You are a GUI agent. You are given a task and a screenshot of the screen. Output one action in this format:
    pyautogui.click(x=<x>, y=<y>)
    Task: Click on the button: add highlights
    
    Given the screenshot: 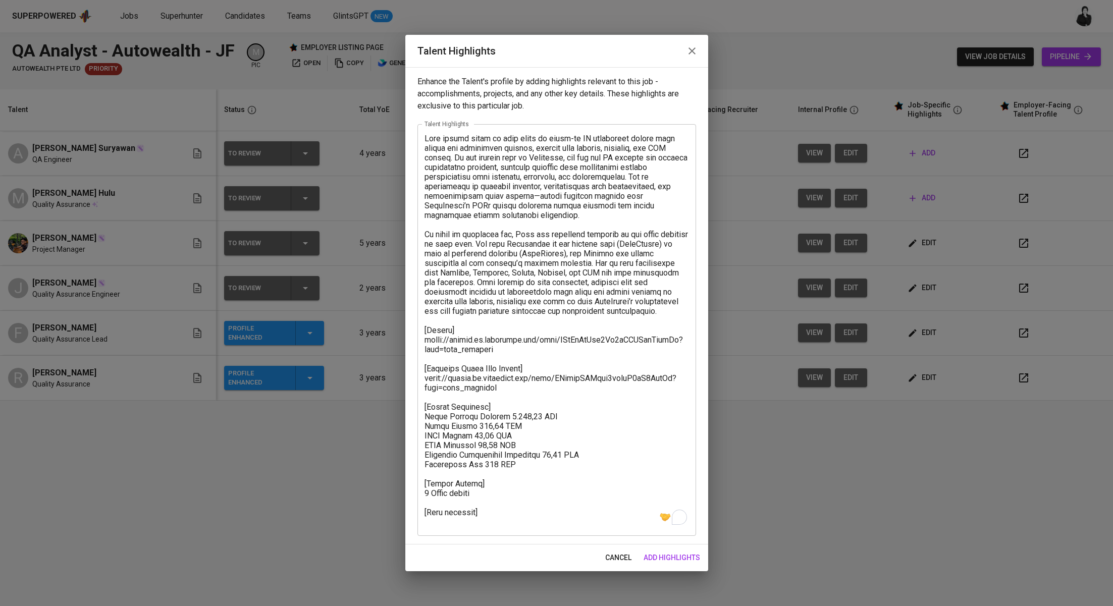 What is the action you would take?
    pyautogui.click(x=672, y=558)
    